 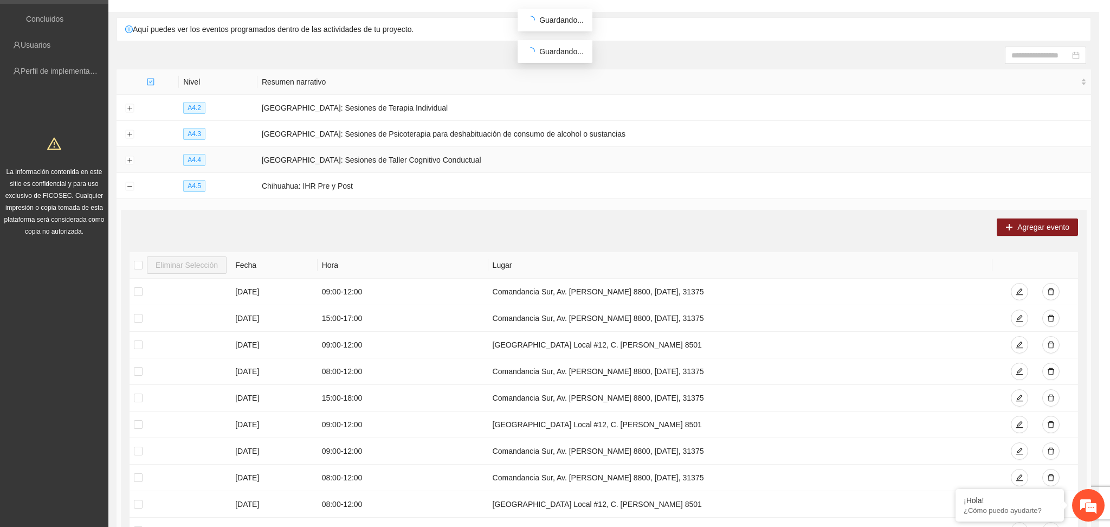 I want to click on span: Estamos en línea., so click(x=106, y=199).